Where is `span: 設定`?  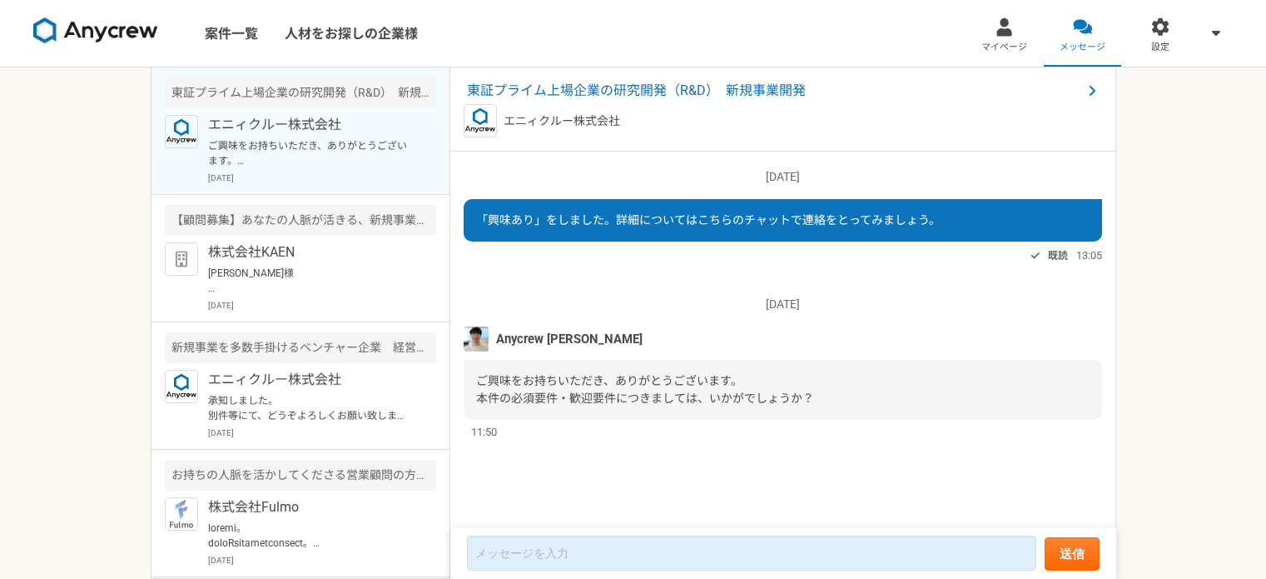 span: 設定 is located at coordinates (1161, 47).